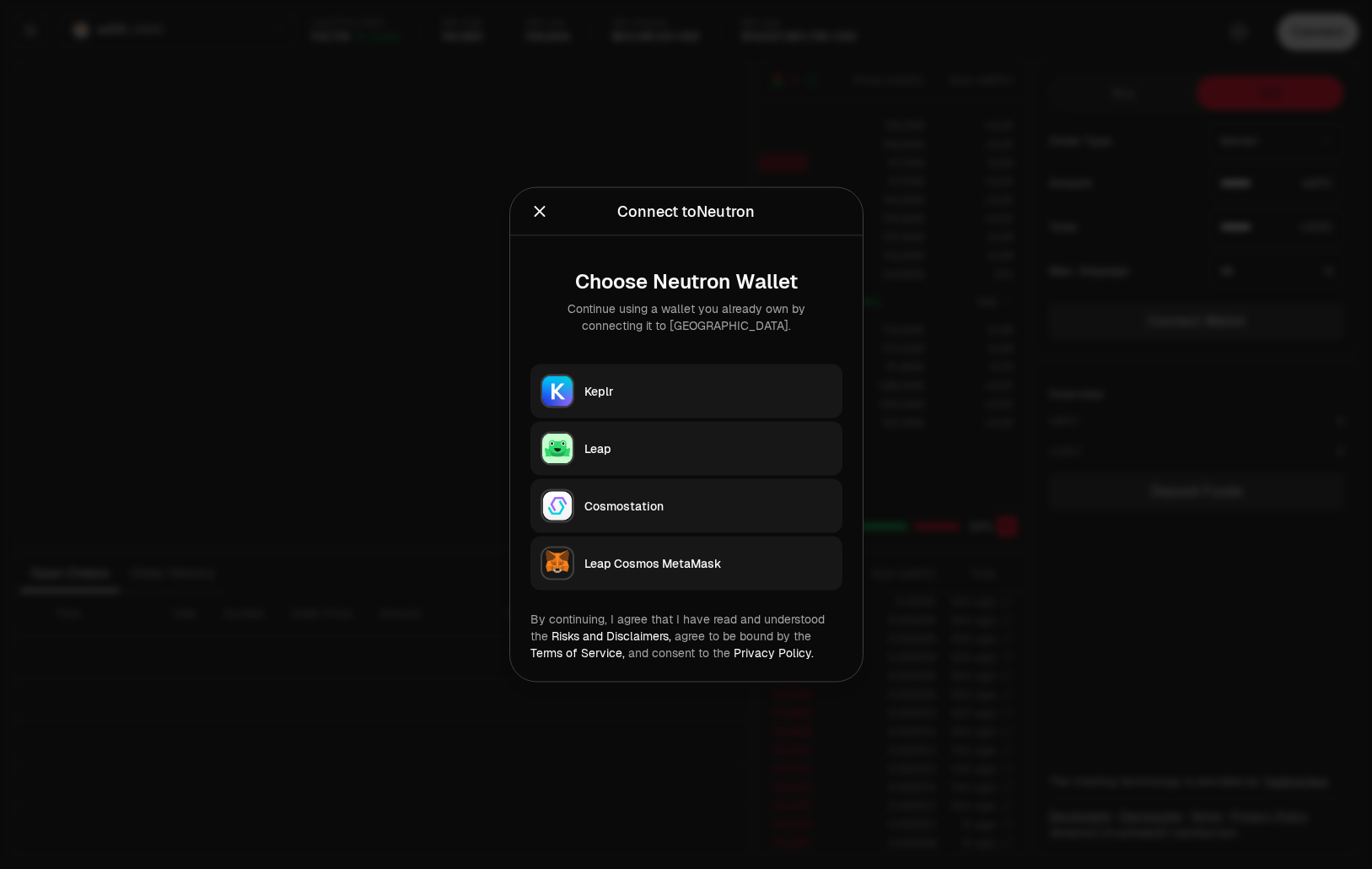 The height and width of the screenshot is (869, 1372). I want to click on button: KeplrKeplr, so click(687, 391).